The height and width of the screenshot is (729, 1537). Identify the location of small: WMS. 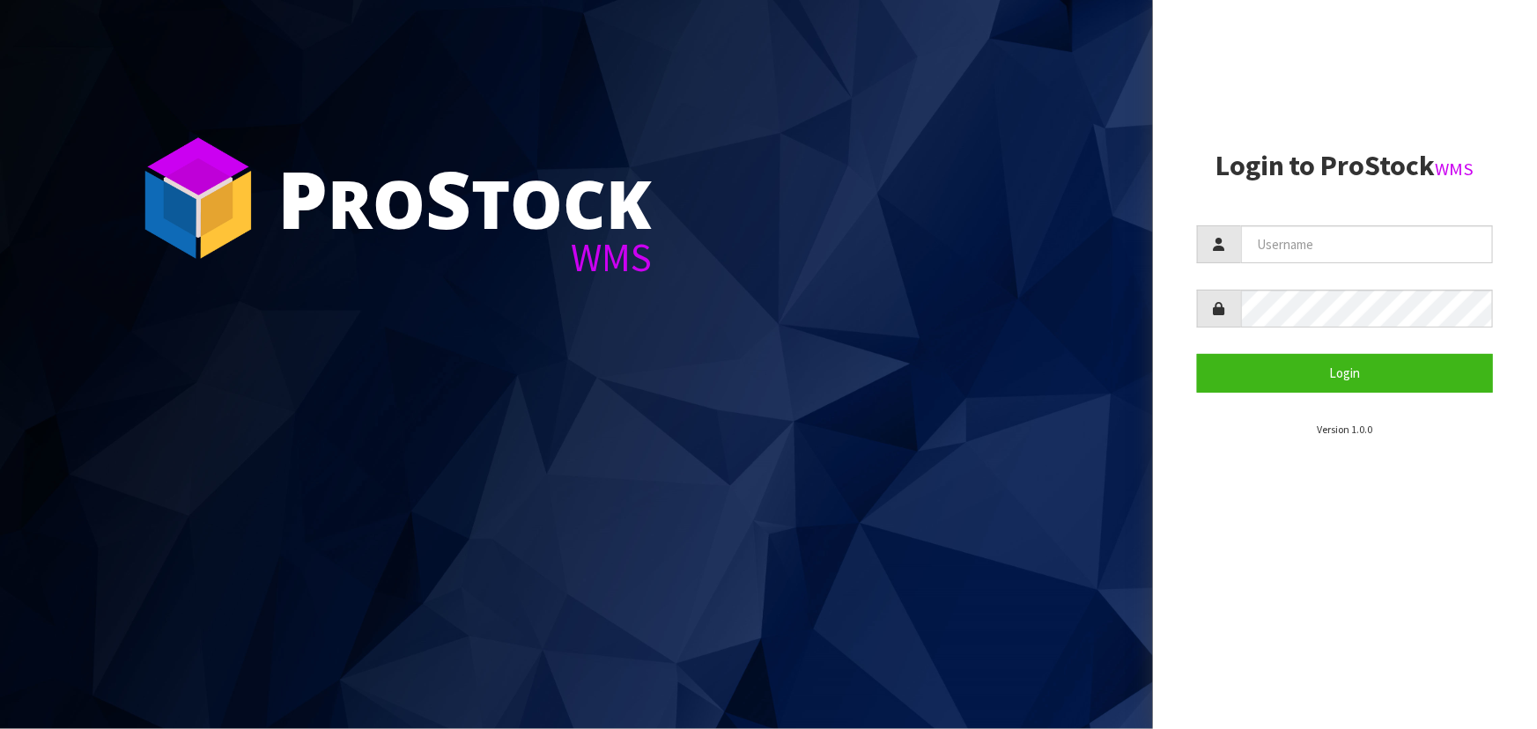
(1455, 169).